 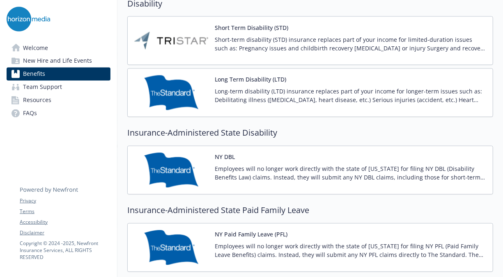 What do you see at coordinates (65, 233) in the screenshot?
I see `a: Disclaimer` at bounding box center [65, 233].